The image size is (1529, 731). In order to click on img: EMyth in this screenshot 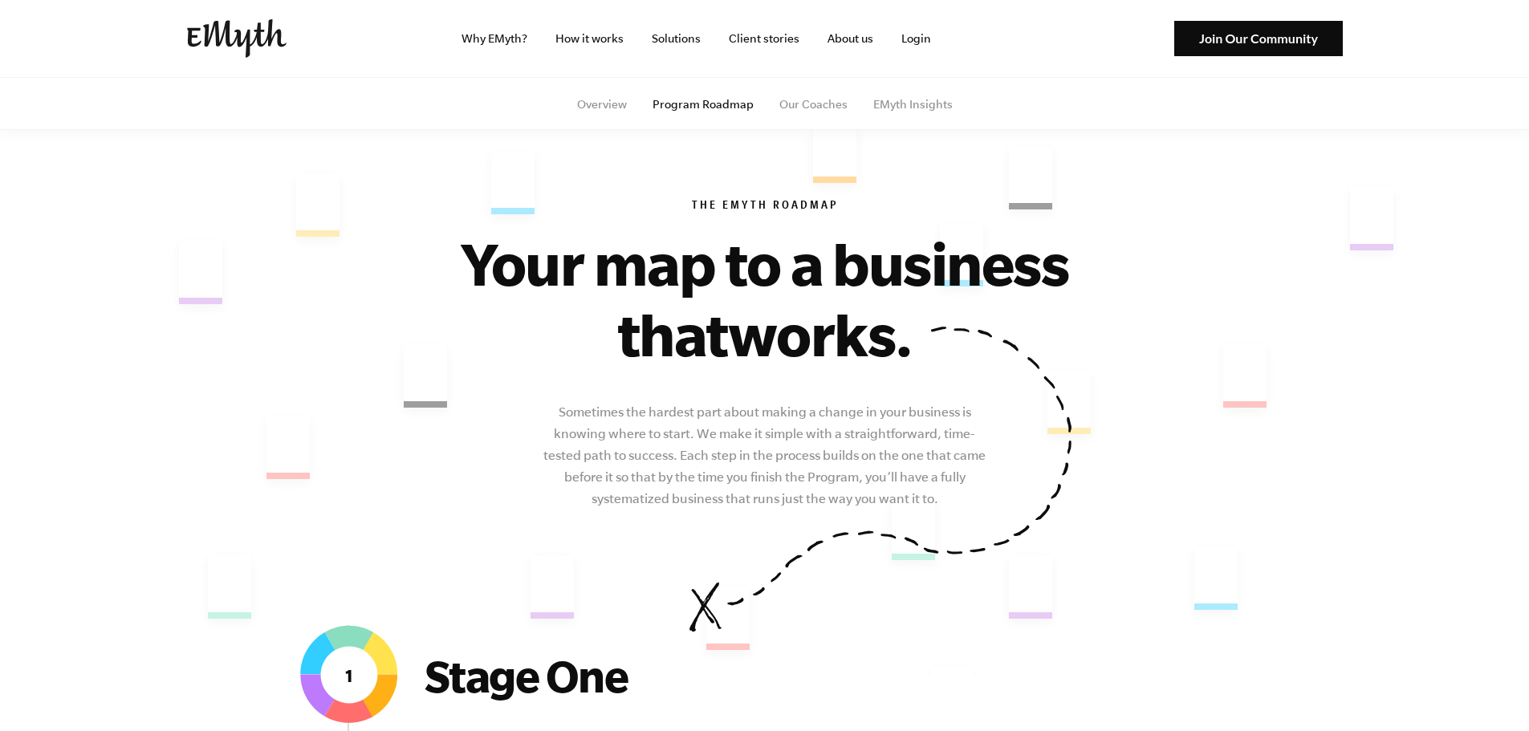, I will do `click(237, 39)`.